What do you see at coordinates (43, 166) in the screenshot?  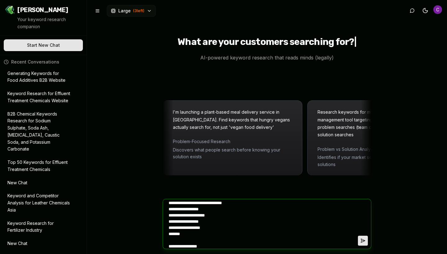 I see `button: Top 50 Keywords for Effluent Treatment Chemicals` at bounding box center [43, 166].